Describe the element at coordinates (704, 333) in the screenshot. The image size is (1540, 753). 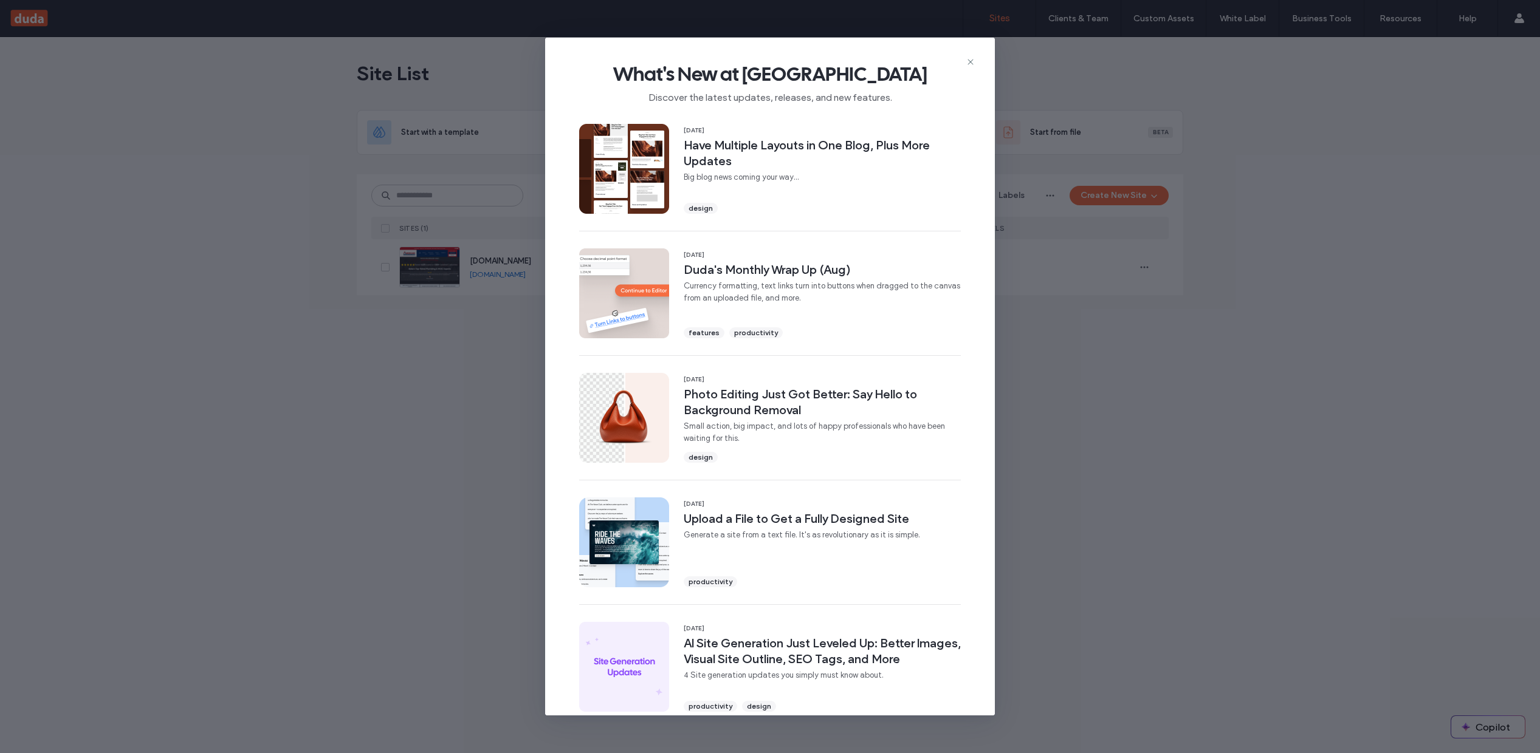
I see `span: features` at that location.